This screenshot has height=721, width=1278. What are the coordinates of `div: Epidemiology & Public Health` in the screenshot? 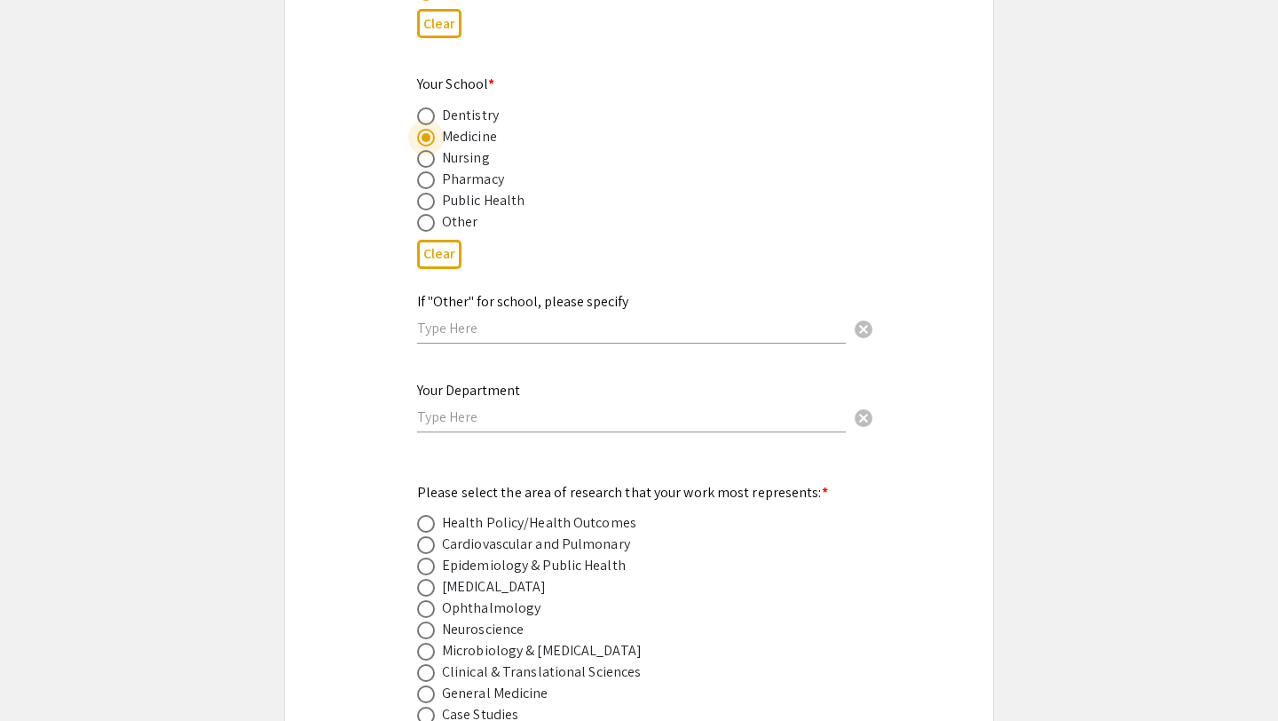 It's located at (533, 565).